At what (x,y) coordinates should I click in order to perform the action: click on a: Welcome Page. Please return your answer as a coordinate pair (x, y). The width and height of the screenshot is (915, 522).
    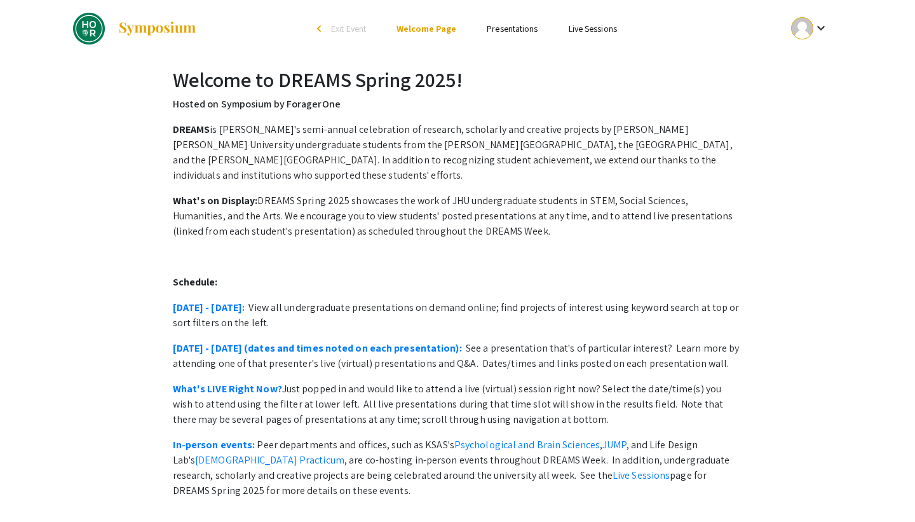
    Looking at the image, I should click on (427, 29).